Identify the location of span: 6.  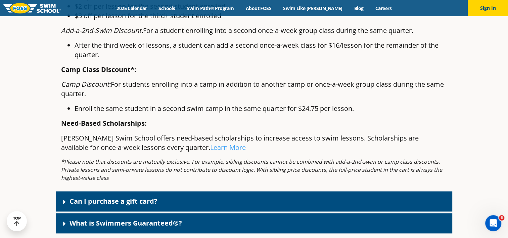
(502, 218).